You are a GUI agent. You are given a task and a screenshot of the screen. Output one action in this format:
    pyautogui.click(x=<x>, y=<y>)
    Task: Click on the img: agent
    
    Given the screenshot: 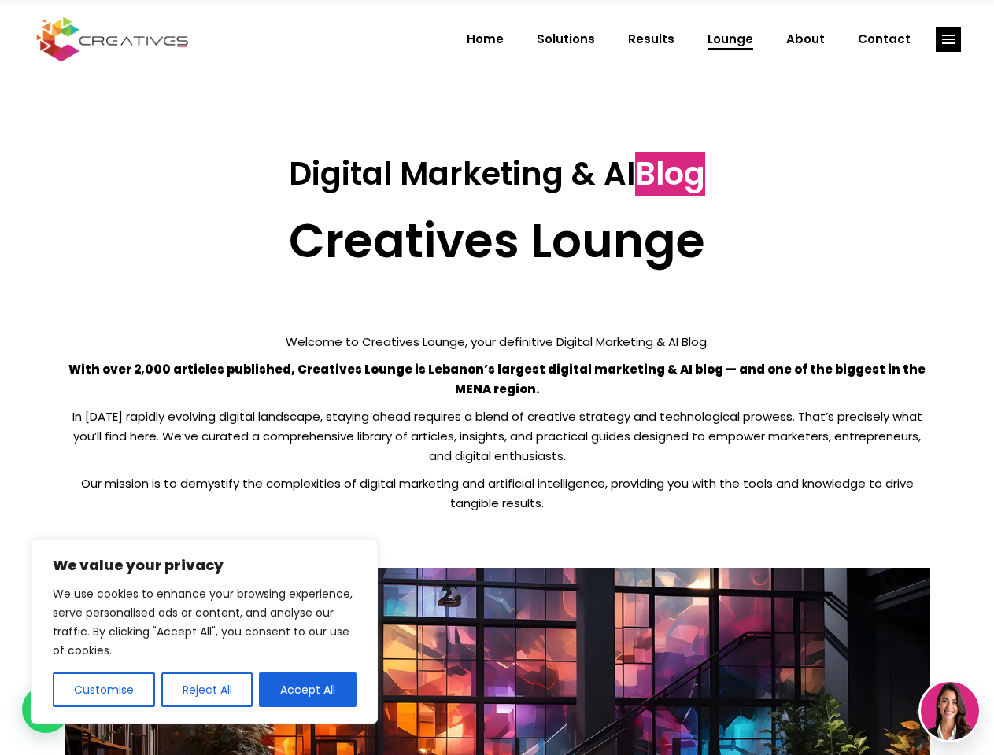 What is the action you would take?
    pyautogui.click(x=950, y=711)
    